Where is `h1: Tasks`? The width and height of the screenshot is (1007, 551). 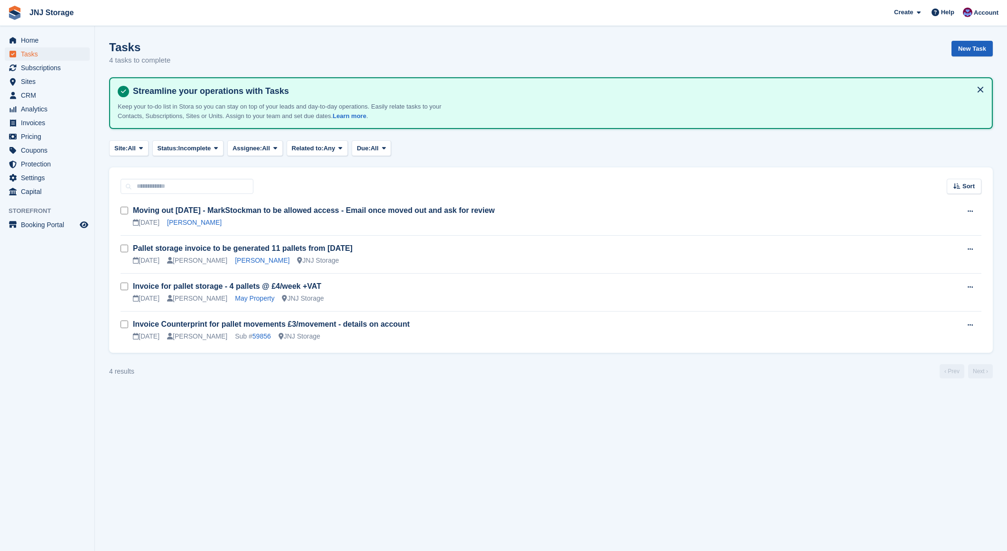
h1: Tasks is located at coordinates (140, 47).